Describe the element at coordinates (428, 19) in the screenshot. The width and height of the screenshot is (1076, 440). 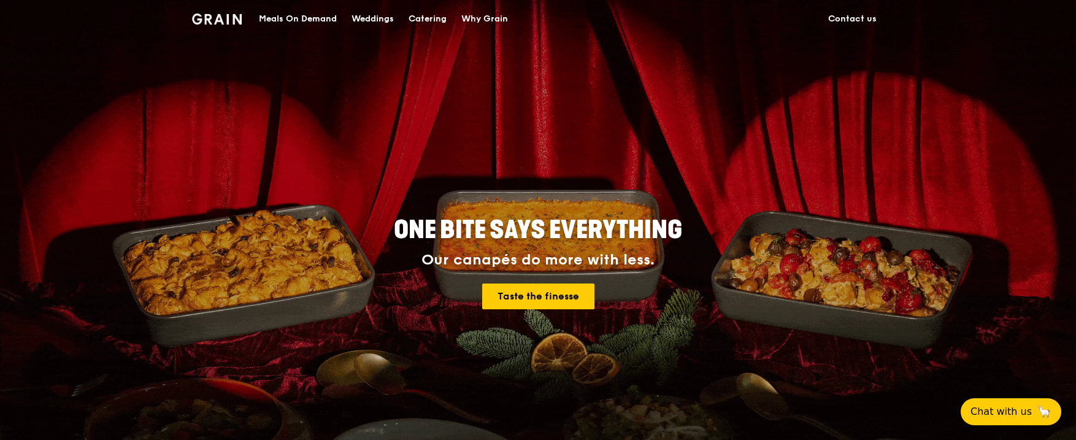
I see `div: Catering` at that location.